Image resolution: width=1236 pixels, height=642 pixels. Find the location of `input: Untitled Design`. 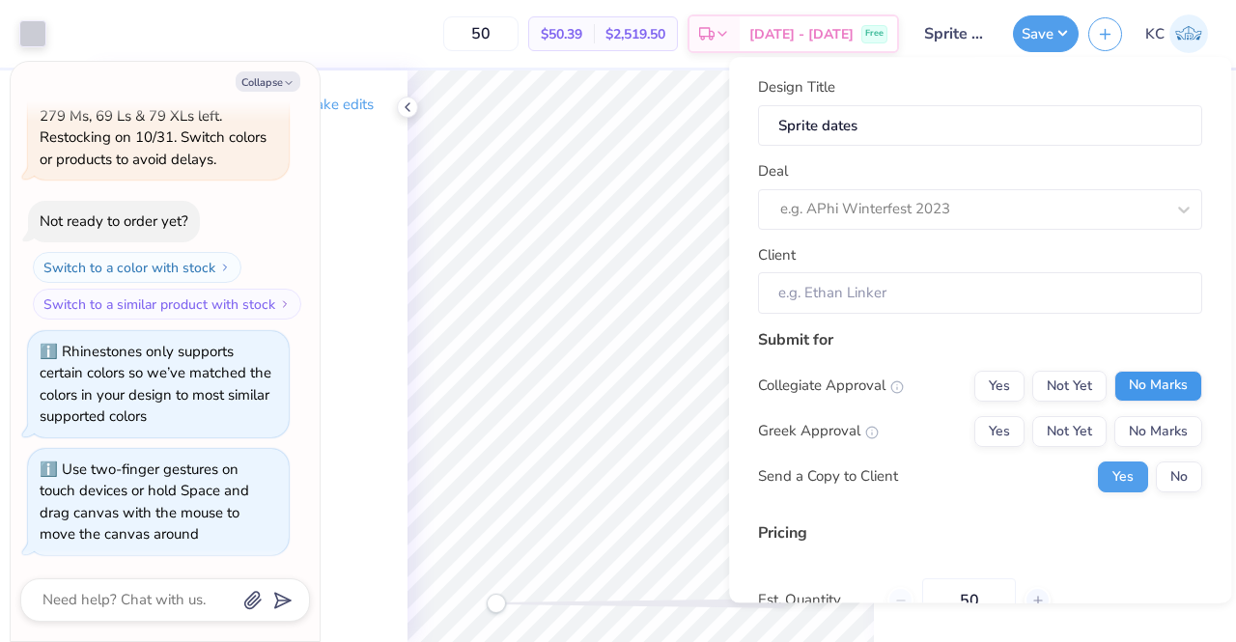

input: Untitled Design is located at coordinates (956, 34).